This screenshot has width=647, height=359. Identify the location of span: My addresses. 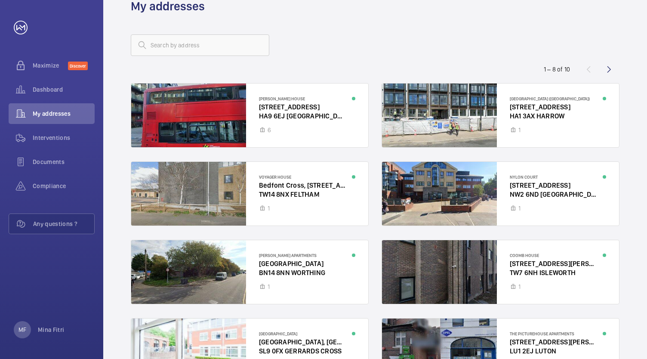
(64, 114).